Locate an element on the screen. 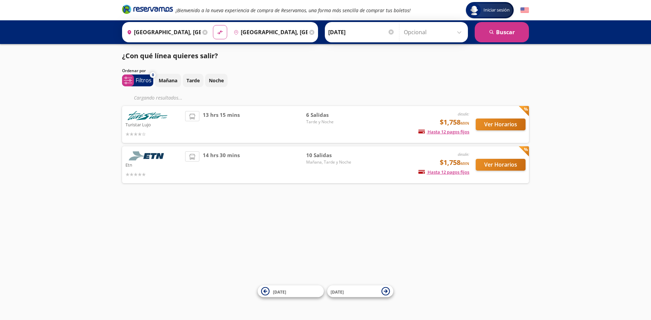  button: Tarde is located at coordinates (193, 80).